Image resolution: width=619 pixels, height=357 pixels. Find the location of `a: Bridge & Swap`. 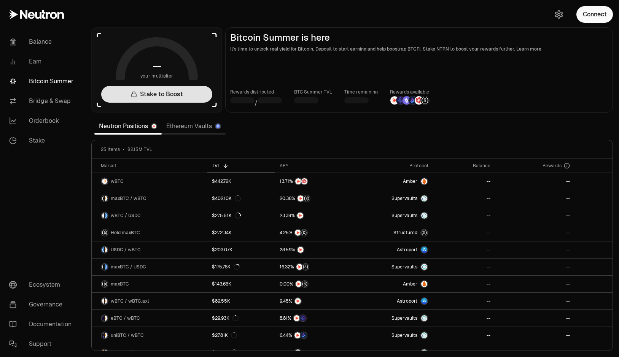

a: Bridge & Swap is located at coordinates (43, 101).